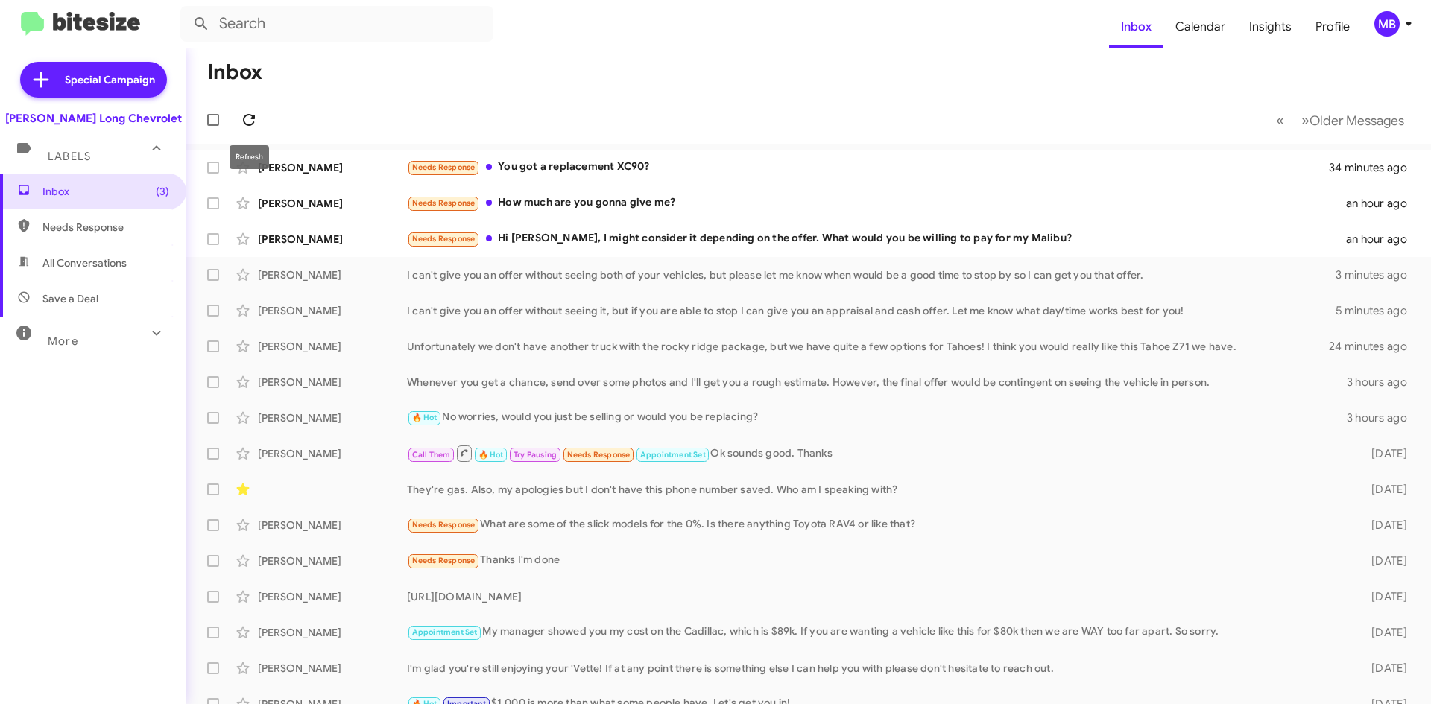  I want to click on div: You got a replacement XC90?, so click(868, 167).